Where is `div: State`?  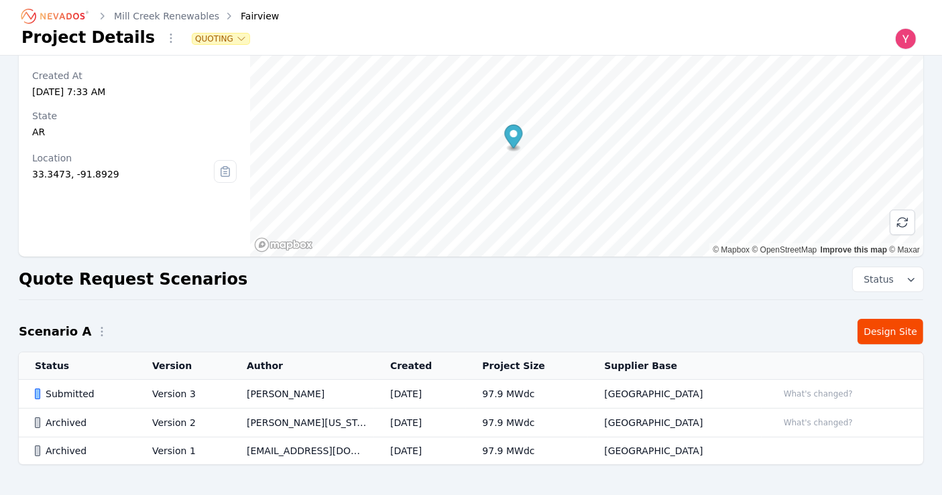 div: State is located at coordinates (134, 116).